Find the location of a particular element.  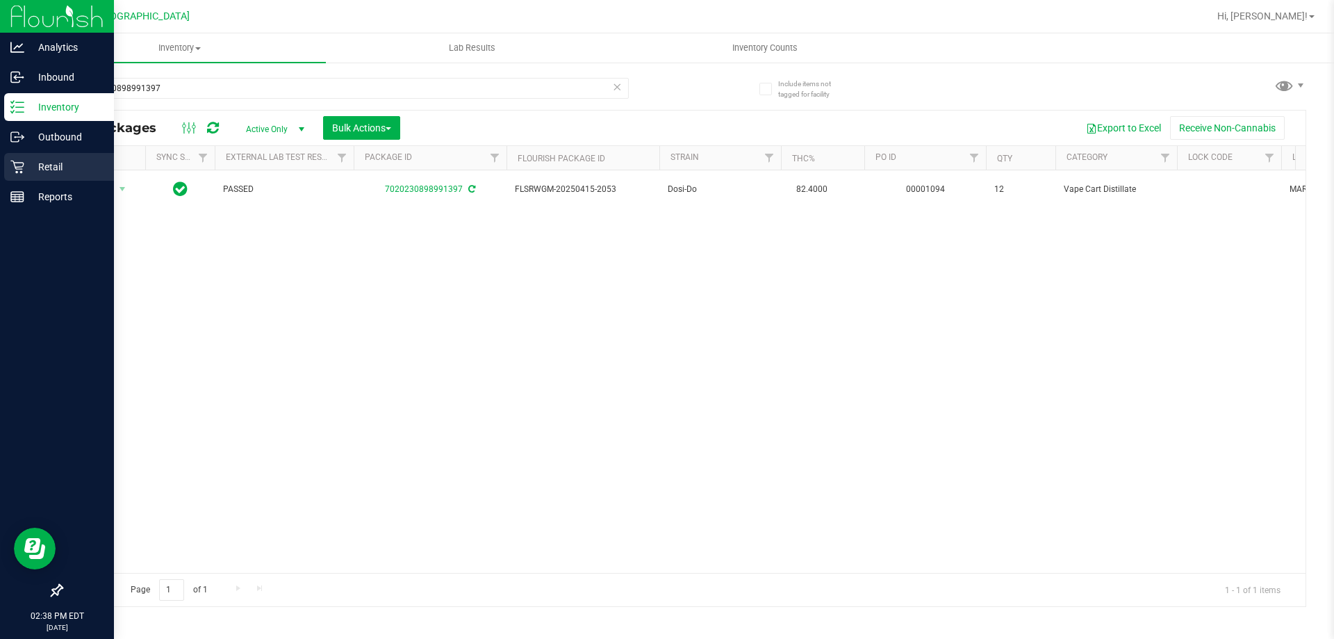

a: Flourish Package ID is located at coordinates (562, 158).